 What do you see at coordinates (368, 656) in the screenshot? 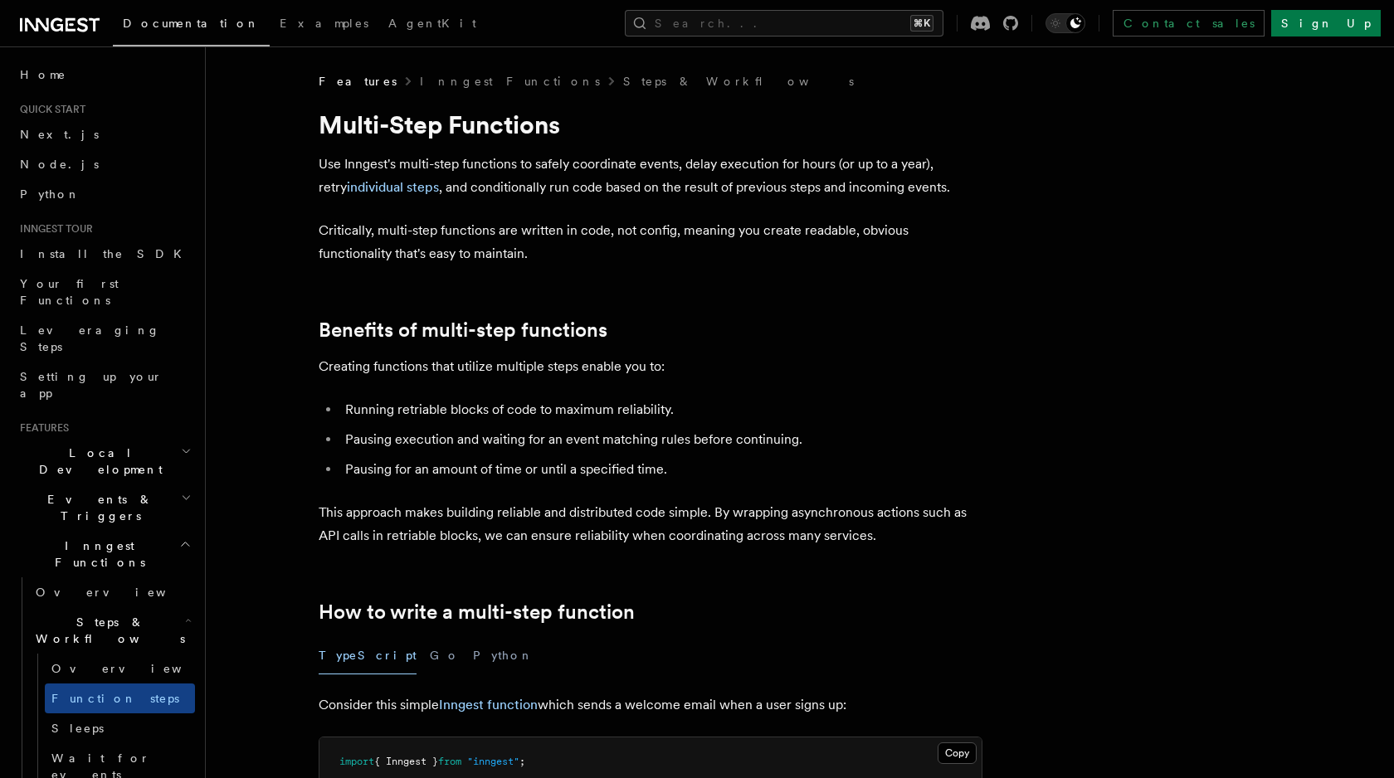
I see `button: TypeScript` at bounding box center [368, 656].